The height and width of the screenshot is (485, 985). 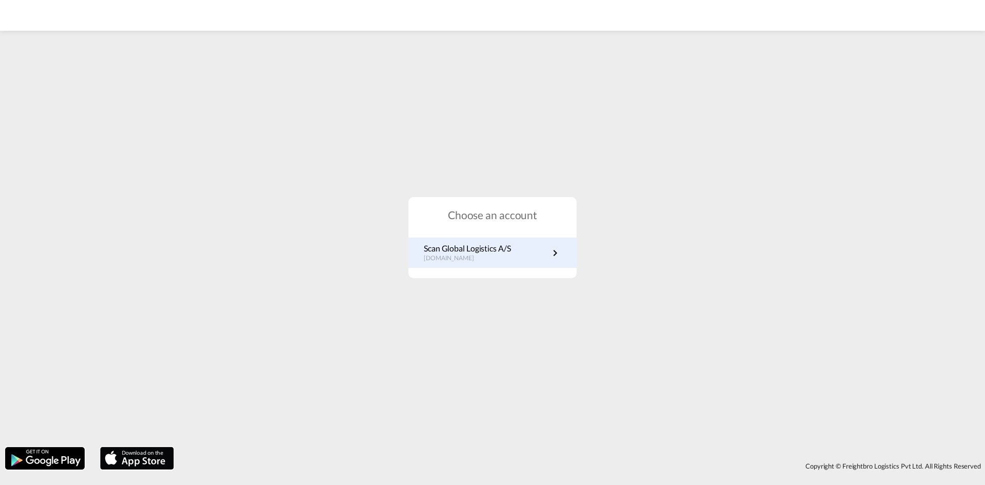 I want to click on h1: Choose an account, so click(x=492, y=214).